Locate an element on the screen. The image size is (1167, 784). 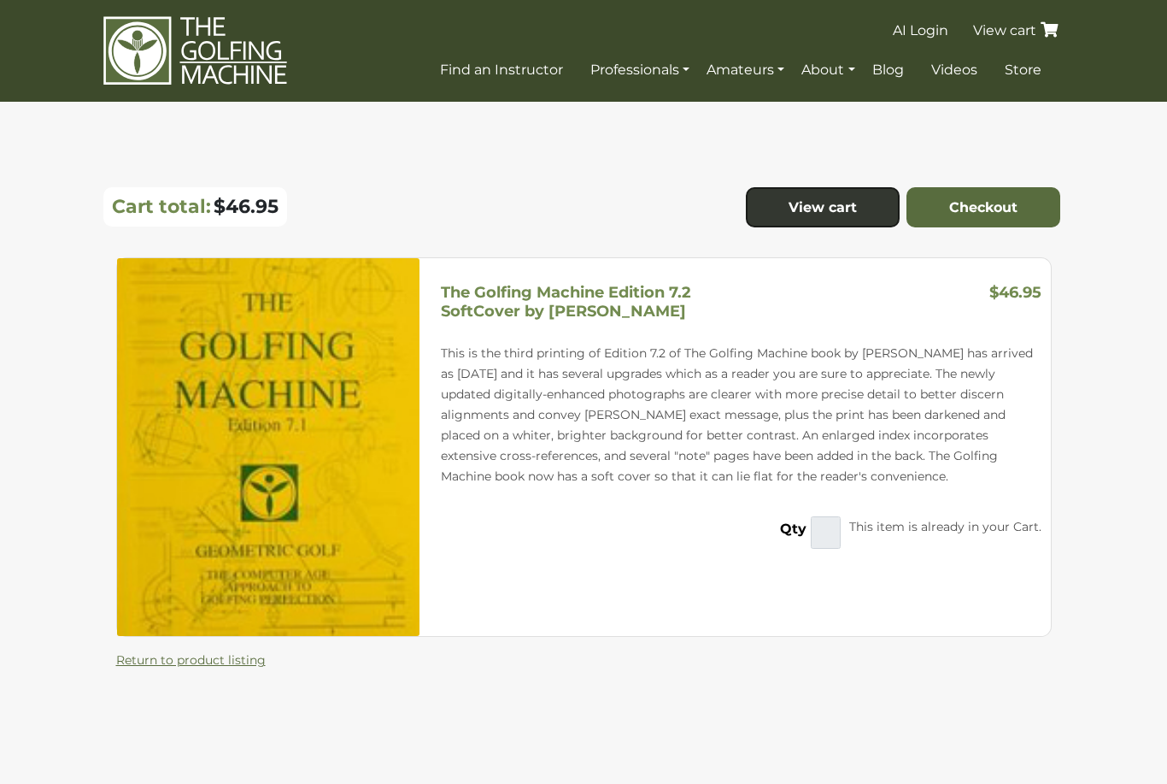
a: Videos is located at coordinates (954, 70).